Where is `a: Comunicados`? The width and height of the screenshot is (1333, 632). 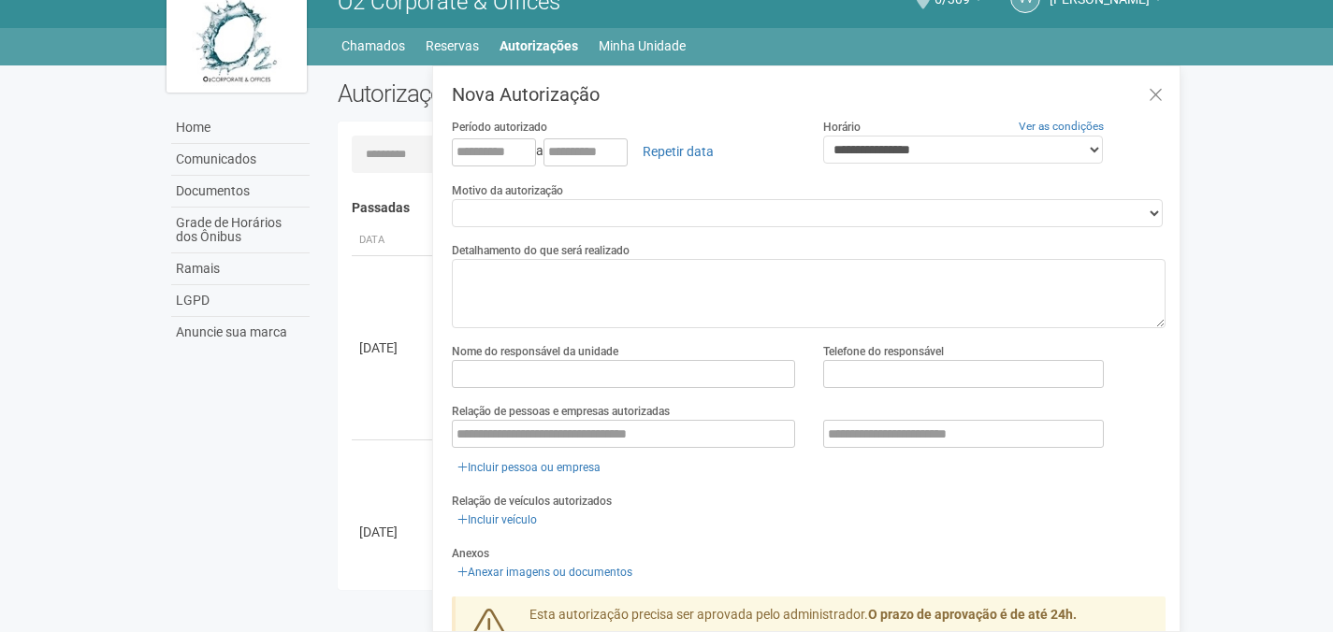 a: Comunicados is located at coordinates (240, 160).